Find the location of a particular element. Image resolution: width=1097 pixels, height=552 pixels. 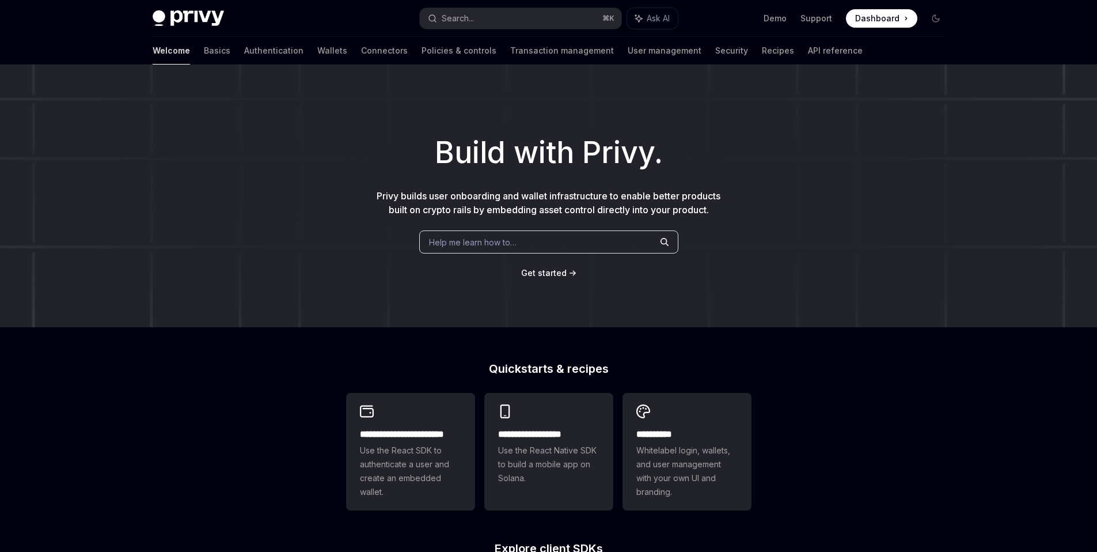

span: Get started is located at coordinates (544, 272).